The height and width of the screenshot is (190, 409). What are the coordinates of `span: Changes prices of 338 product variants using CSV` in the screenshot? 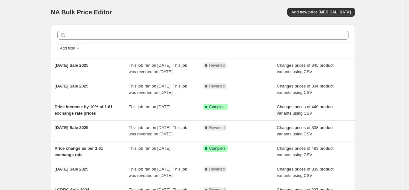 It's located at (305, 131).